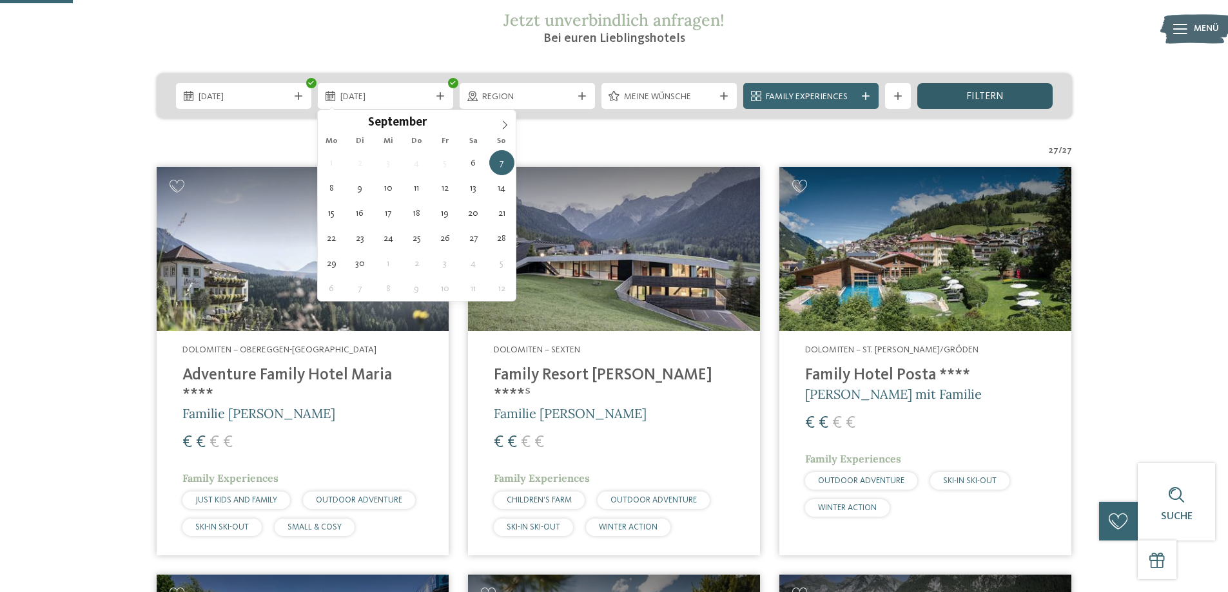 The height and width of the screenshot is (592, 1228). Describe the element at coordinates (397, 123) in the screenshot. I see `span: September` at that location.